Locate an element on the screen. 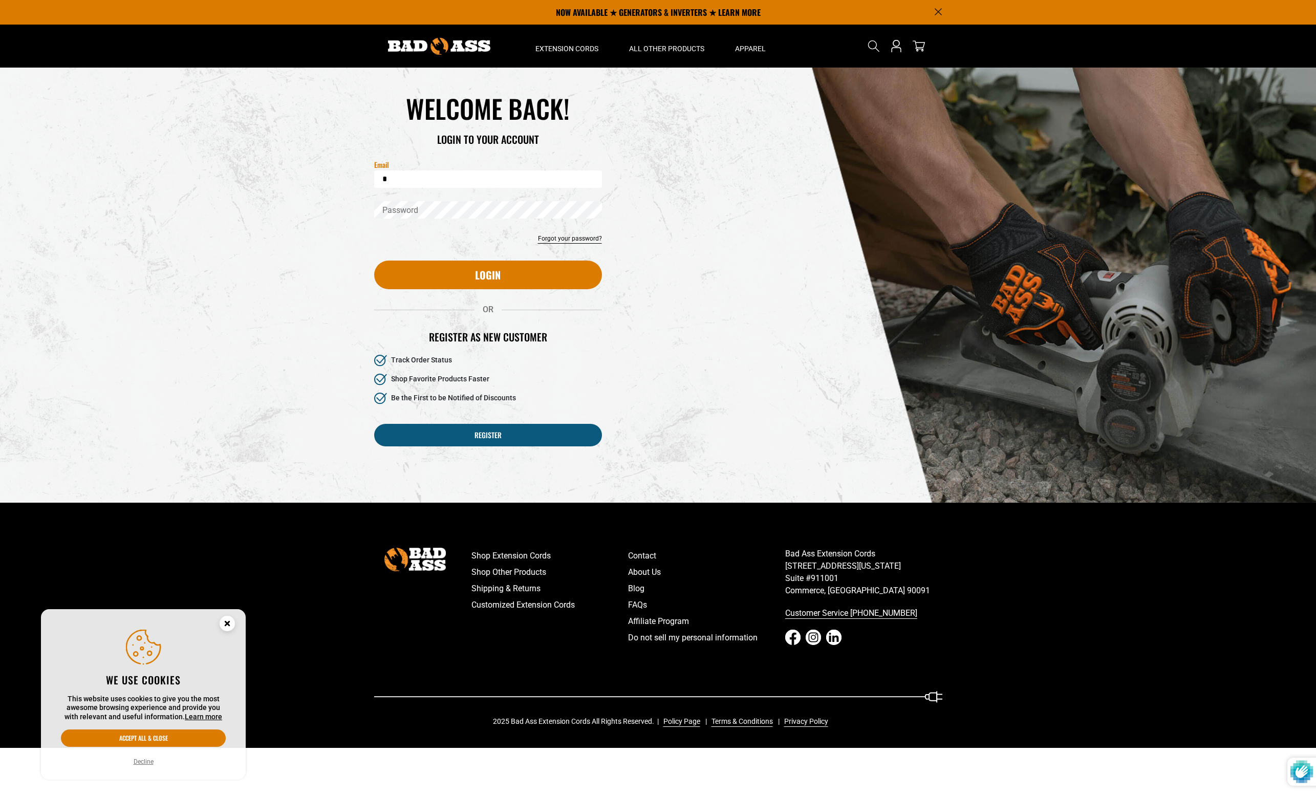 Image resolution: width=1316 pixels, height=796 pixels. button: Accept all & close is located at coordinates (143, 738).